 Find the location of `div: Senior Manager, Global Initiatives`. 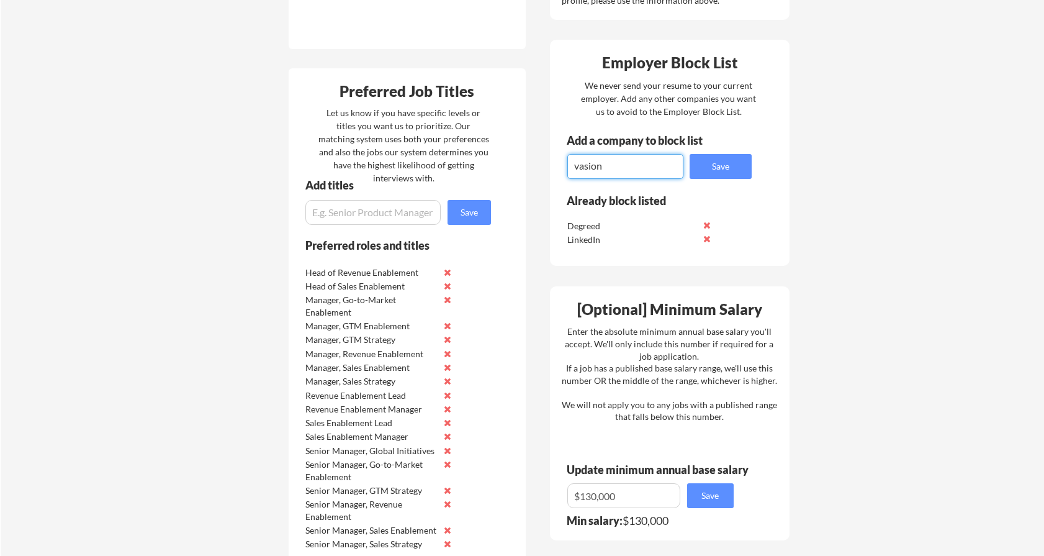

div: Senior Manager, Global Initiatives is located at coordinates (371, 451).